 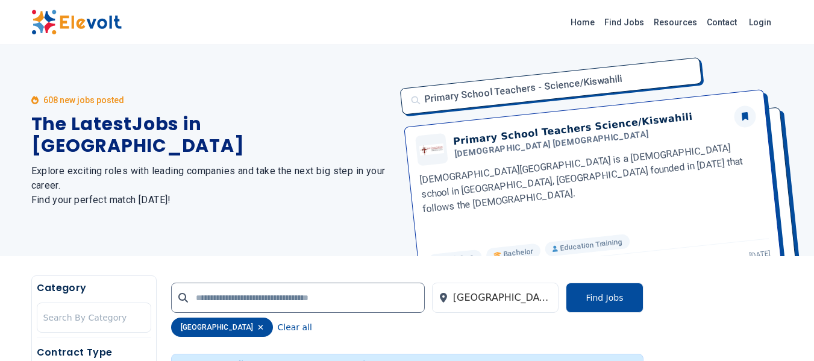 I want to click on a: Contact, so click(x=722, y=22).